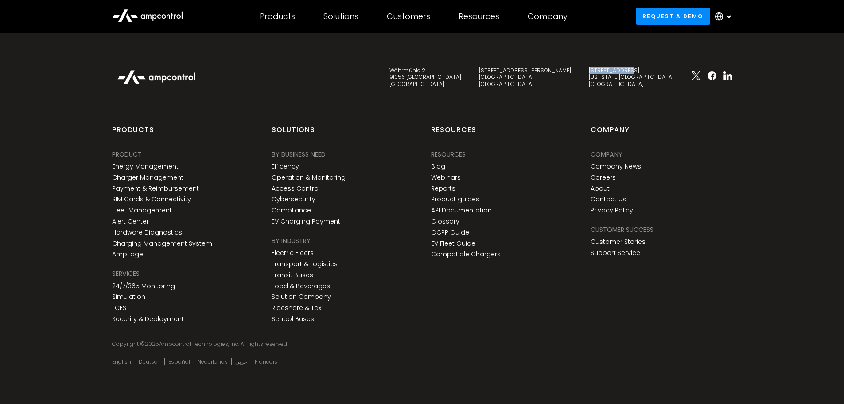 This screenshot has width=844, height=404. What do you see at coordinates (145, 166) in the screenshot?
I see `a: Energy Management` at bounding box center [145, 166].